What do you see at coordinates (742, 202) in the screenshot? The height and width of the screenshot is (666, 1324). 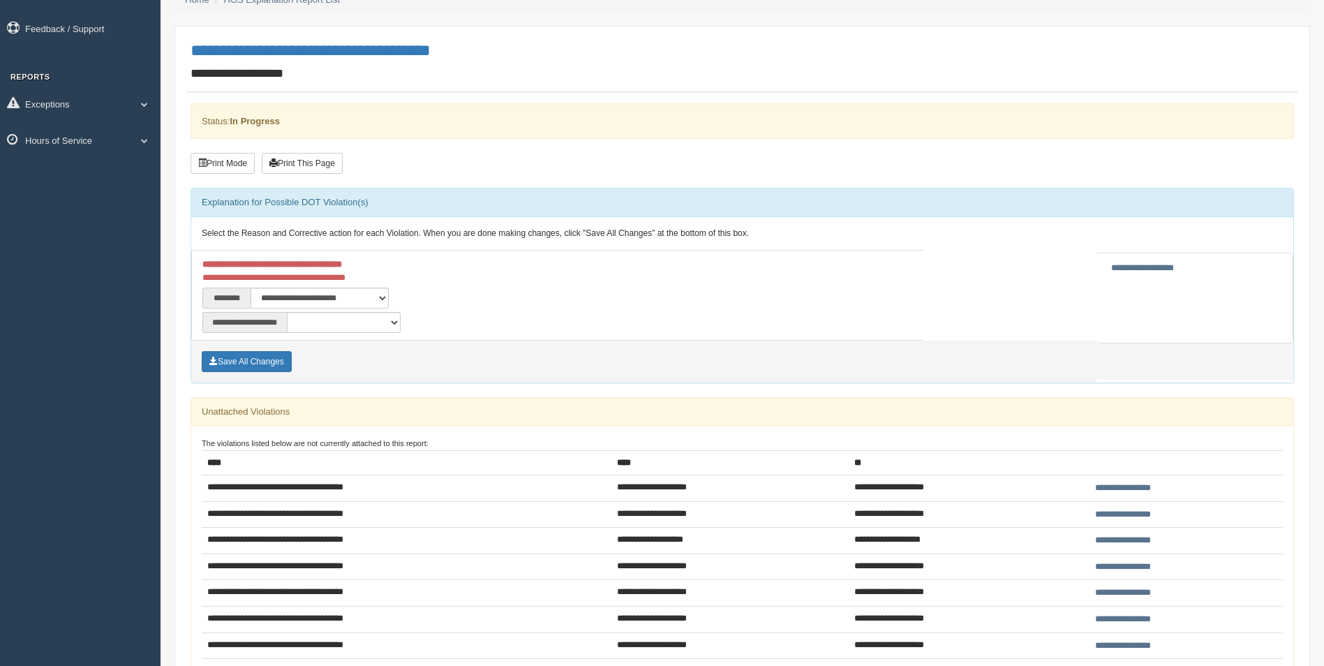 I see `div: Explanation for Possible DOT Violation(s)` at bounding box center [742, 202].